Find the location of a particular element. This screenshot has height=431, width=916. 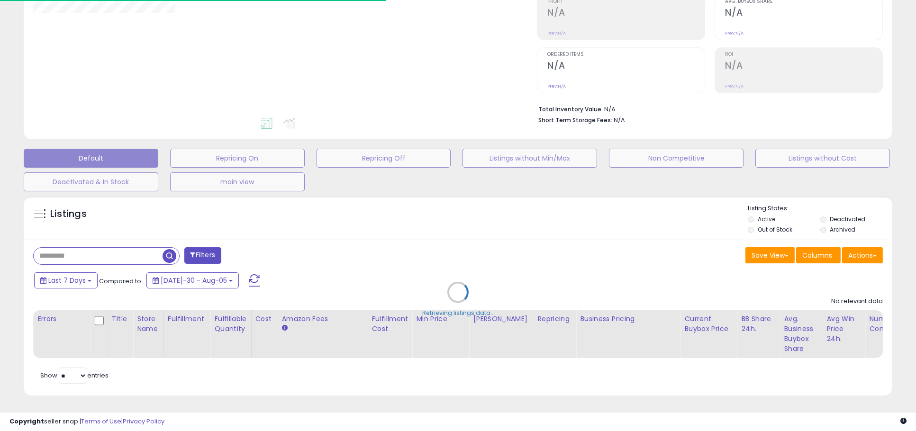

button: Non Competitive is located at coordinates (676, 158).